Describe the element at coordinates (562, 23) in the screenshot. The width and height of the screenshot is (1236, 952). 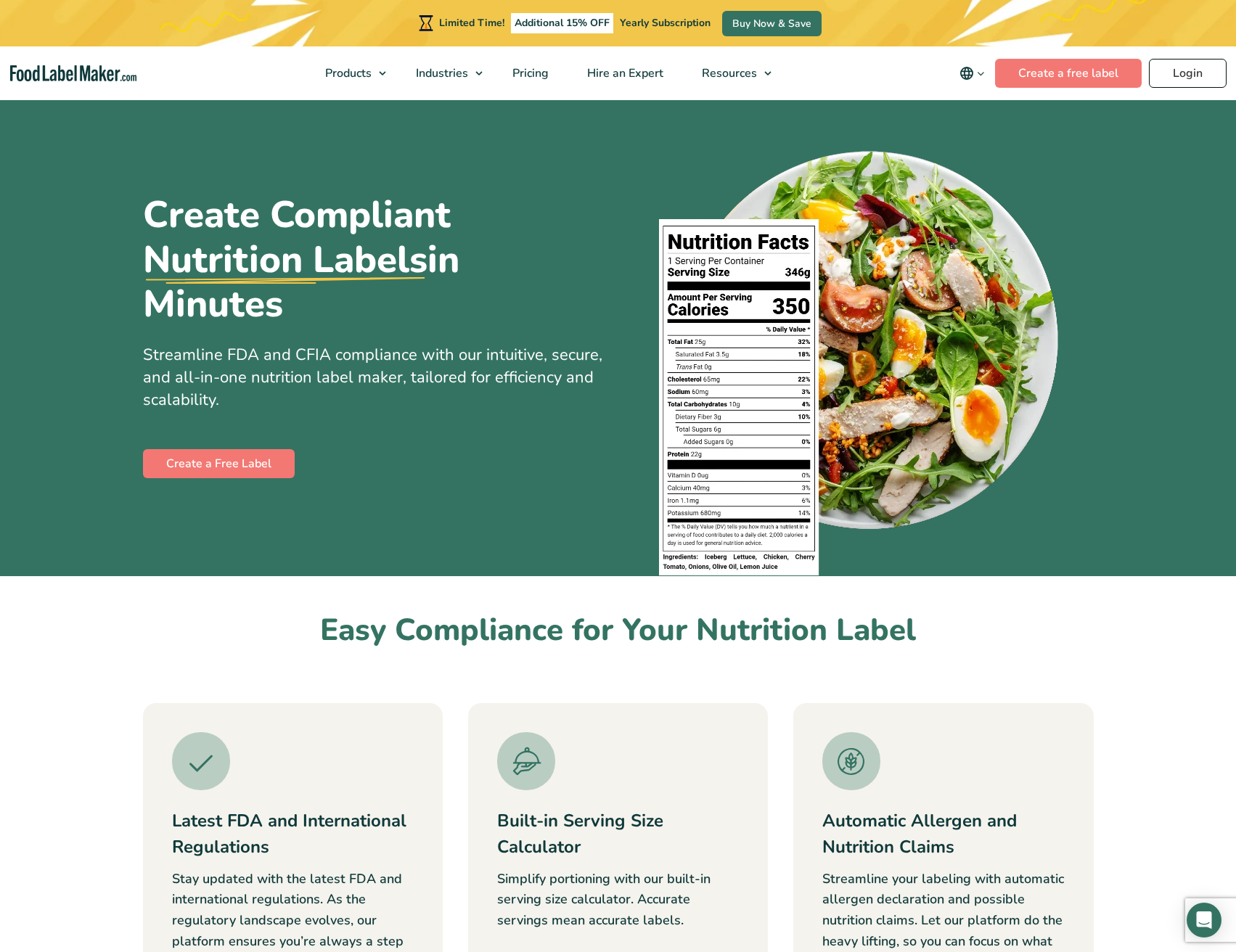
I see `span: Additional 15% OFF` at that location.